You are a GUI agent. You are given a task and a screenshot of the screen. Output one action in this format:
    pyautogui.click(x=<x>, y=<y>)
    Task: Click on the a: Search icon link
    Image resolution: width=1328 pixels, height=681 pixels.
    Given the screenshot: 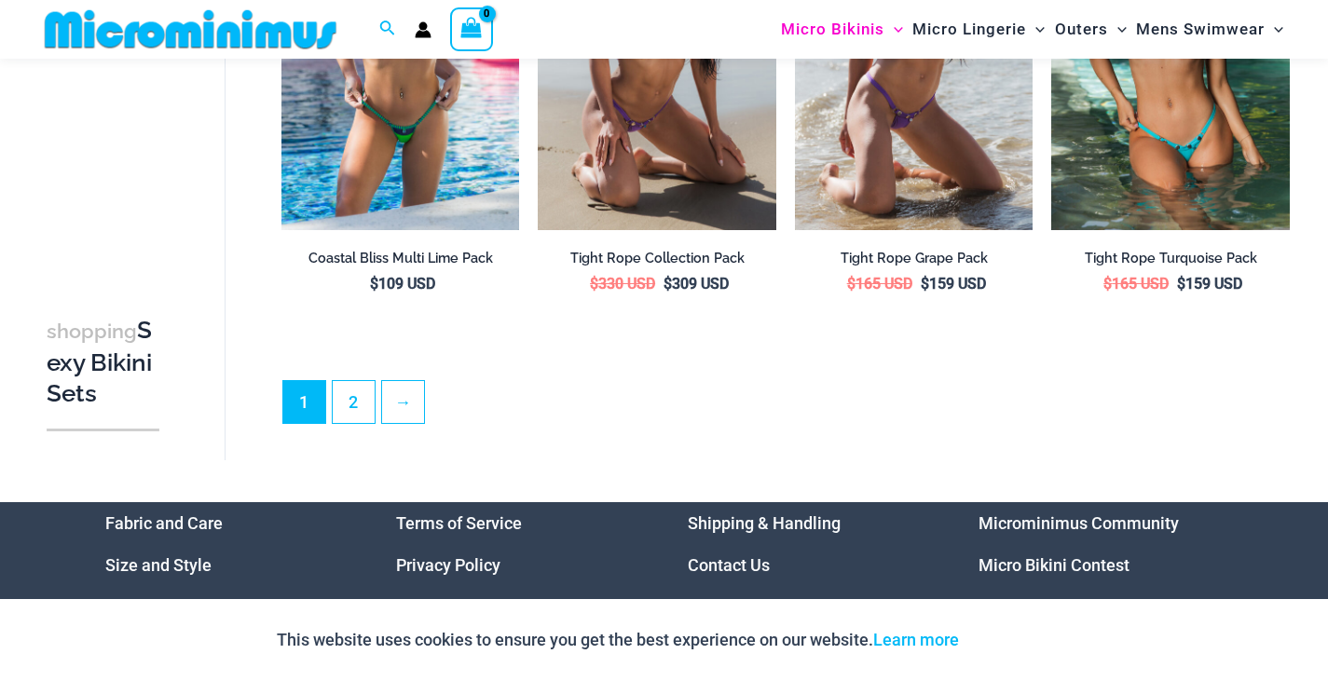 What is the action you would take?
    pyautogui.click(x=388, y=29)
    